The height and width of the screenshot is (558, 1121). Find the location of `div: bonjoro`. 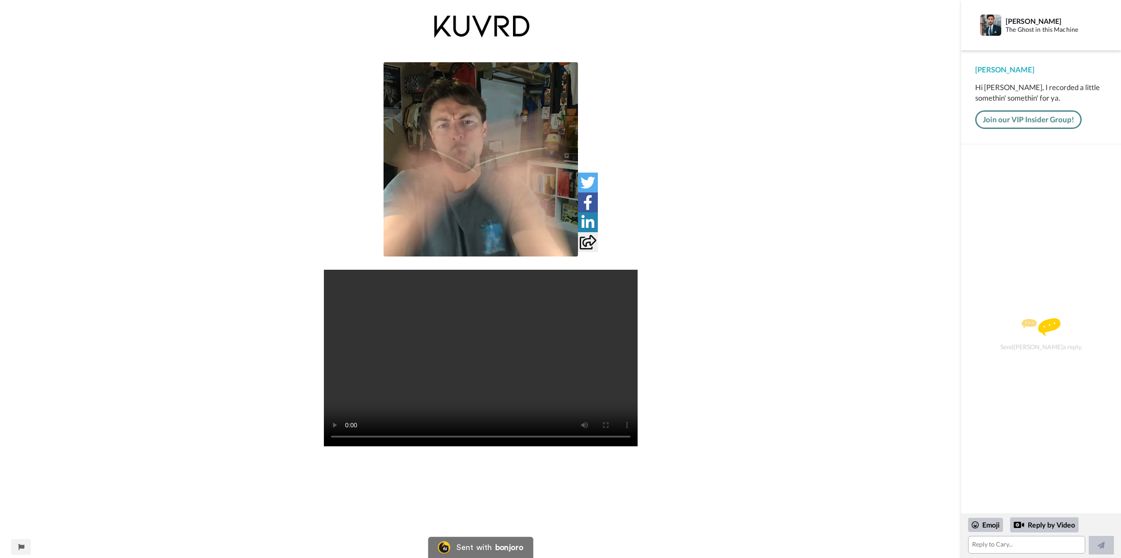

div: bonjoro is located at coordinates (509, 548).